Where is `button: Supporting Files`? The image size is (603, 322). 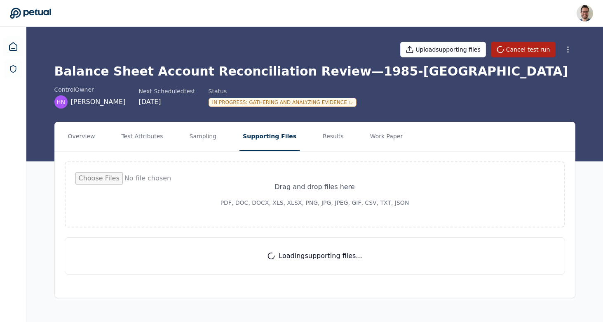 button: Supporting Files is located at coordinates (270, 136).